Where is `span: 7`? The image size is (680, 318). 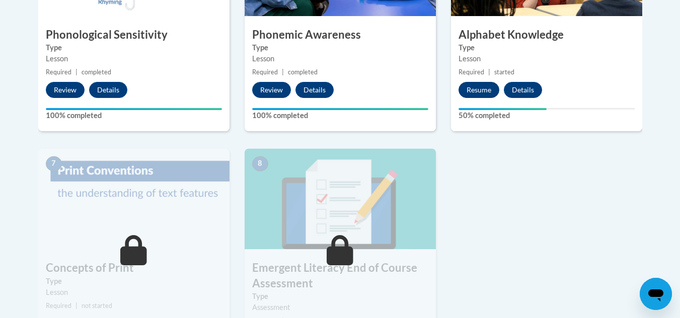
span: 7 is located at coordinates (54, 164).